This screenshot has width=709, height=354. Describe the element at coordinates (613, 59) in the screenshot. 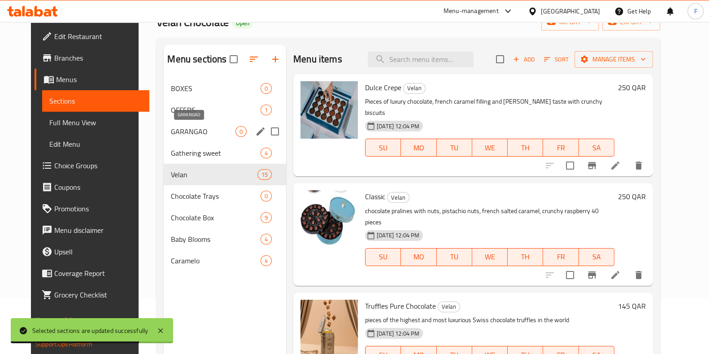

I see `span: Manage items` at that location.